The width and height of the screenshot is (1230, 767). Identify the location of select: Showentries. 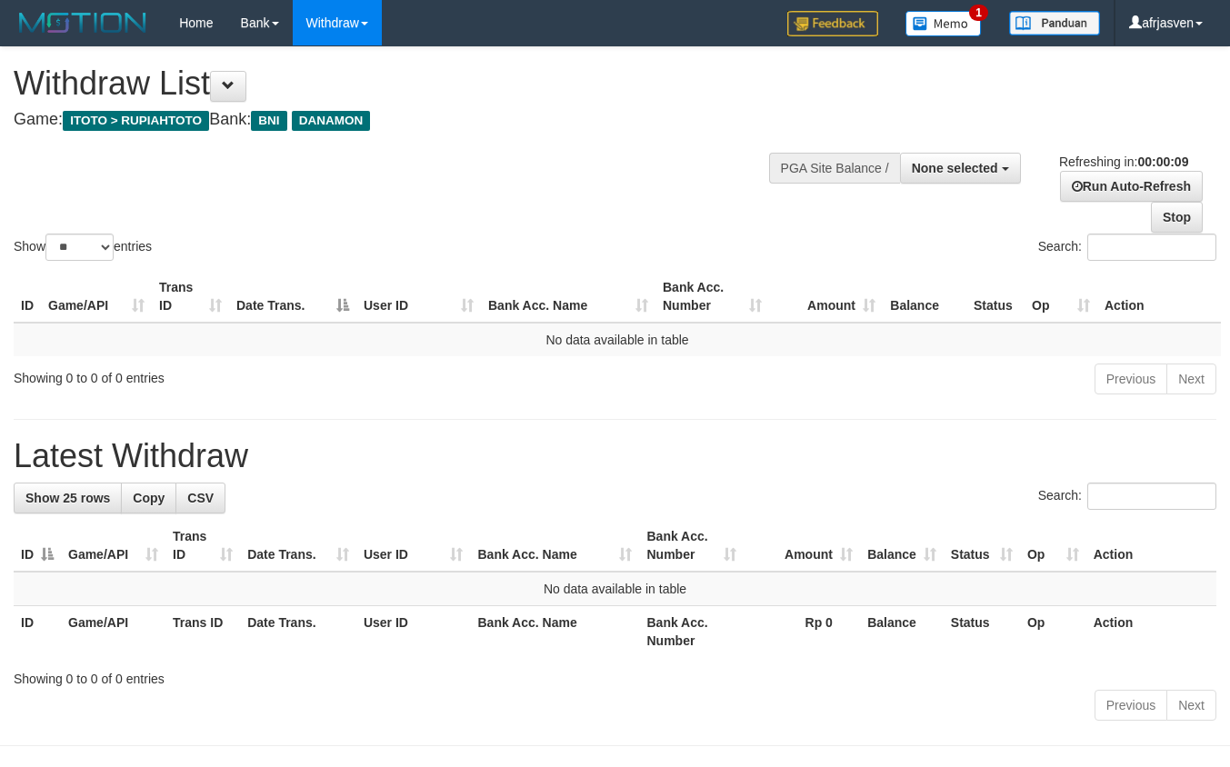
(79, 247).